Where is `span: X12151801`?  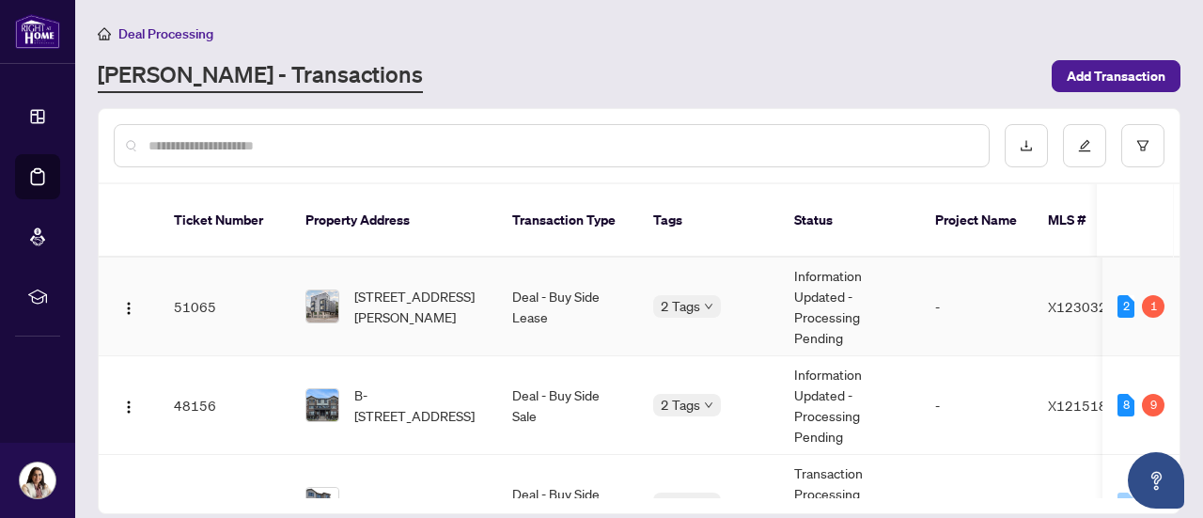
span: X12151801 is located at coordinates (1085, 405).